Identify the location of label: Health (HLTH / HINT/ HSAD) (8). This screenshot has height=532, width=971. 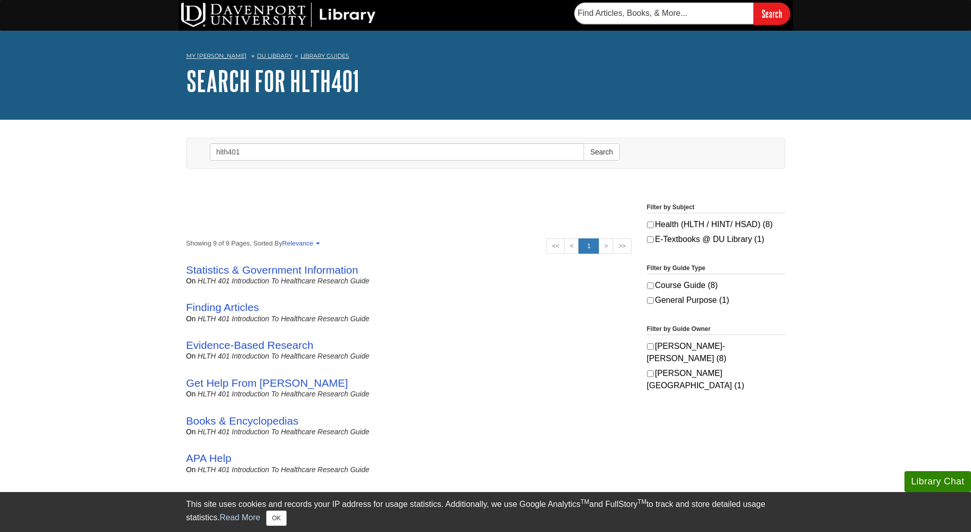
(716, 225).